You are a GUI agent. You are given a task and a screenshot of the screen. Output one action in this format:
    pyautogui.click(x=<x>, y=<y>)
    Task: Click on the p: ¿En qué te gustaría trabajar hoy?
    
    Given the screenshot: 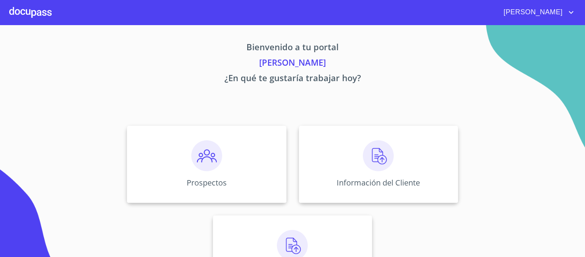 What is the action you would take?
    pyautogui.click(x=293, y=79)
    